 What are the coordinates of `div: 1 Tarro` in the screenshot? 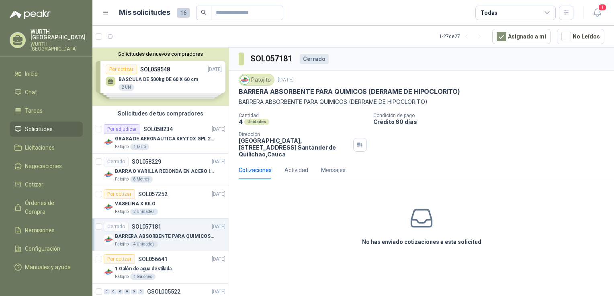 It's located at (139, 147).